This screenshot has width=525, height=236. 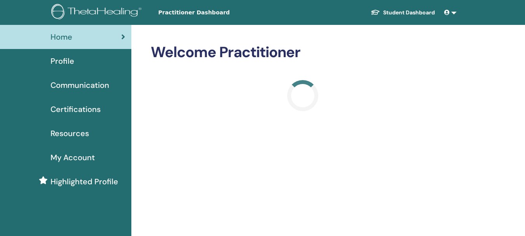 What do you see at coordinates (75, 109) in the screenshot?
I see `span: Certifications` at bounding box center [75, 109].